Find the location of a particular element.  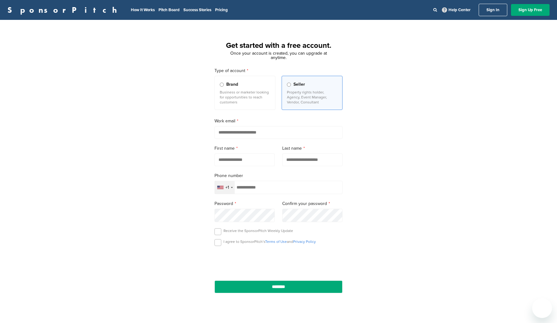

a: SponsorPitch is located at coordinates (64, 10).